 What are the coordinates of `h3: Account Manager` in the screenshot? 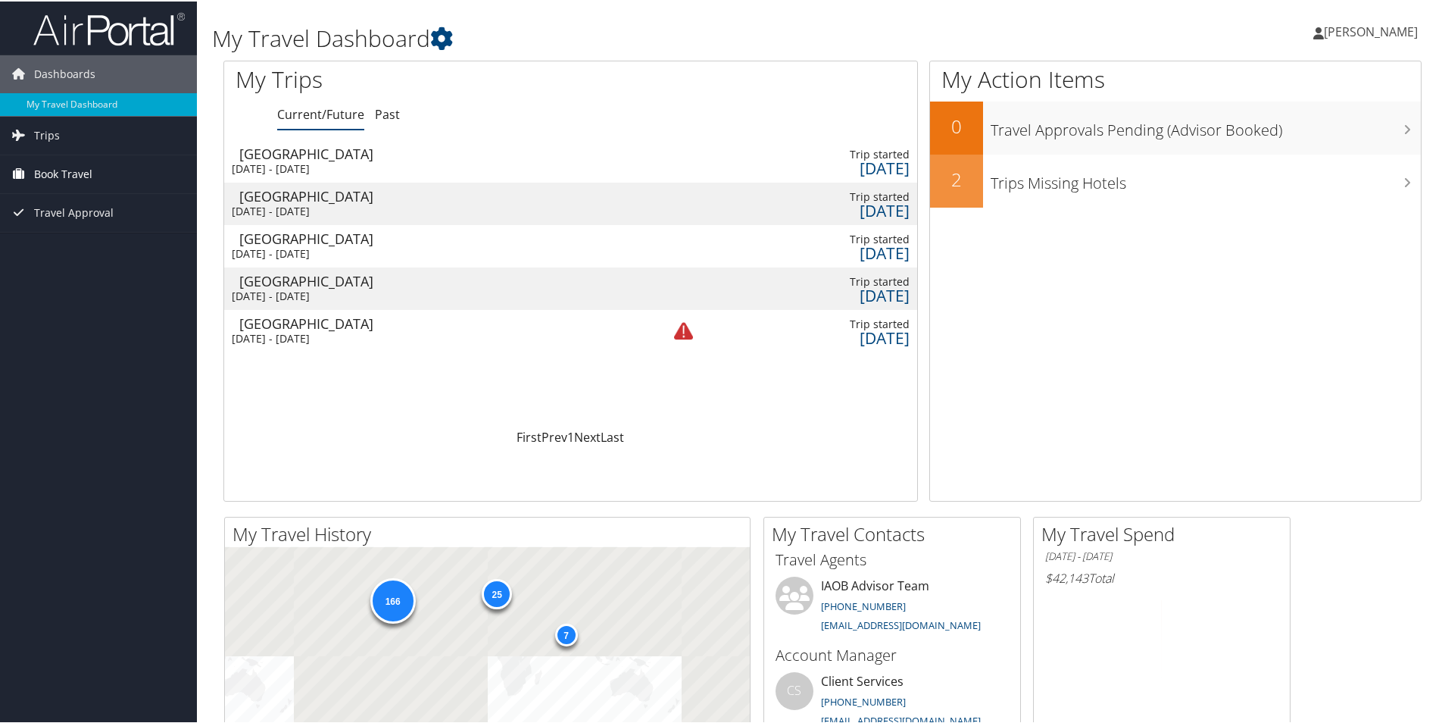 It's located at (892, 654).